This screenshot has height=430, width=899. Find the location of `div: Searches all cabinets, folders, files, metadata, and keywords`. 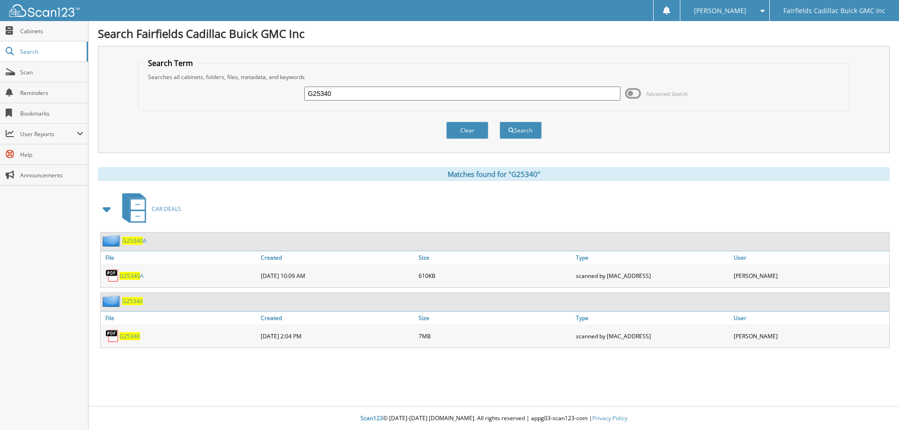

div: Searches all cabinets, folders, files, metadata, and keywords is located at coordinates (494, 77).